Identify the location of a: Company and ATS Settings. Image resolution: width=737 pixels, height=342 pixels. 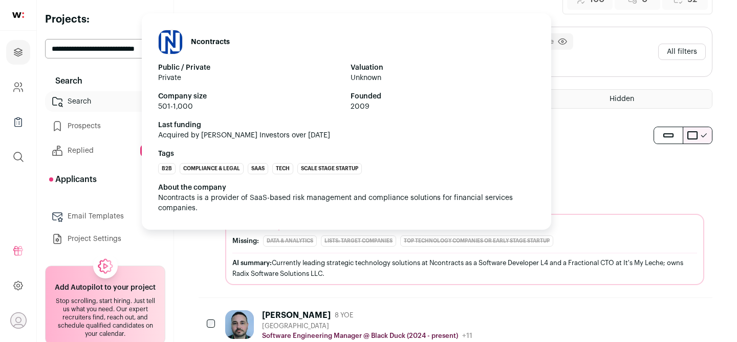
(18, 87).